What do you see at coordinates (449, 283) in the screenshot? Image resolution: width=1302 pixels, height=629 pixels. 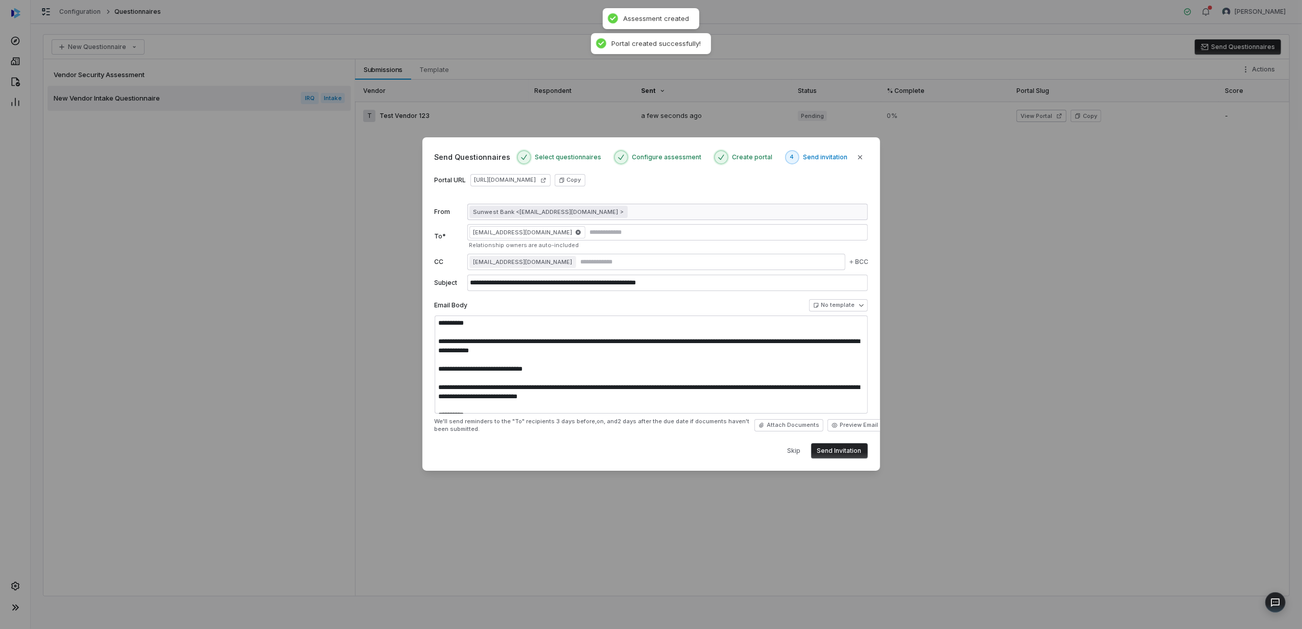 I see `label: Subject` at bounding box center [449, 283].